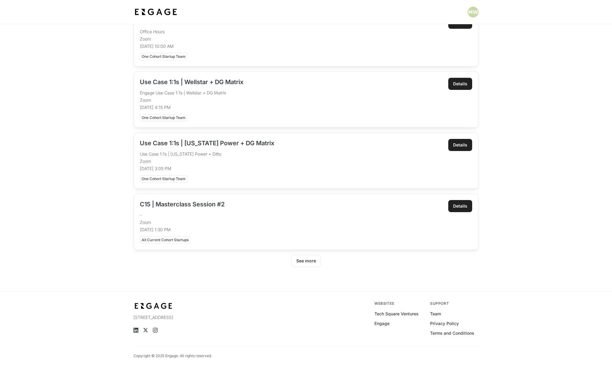 This screenshot has width=612, height=368. What do you see at coordinates (435, 314) in the screenshot?
I see `a: Team` at bounding box center [435, 314].